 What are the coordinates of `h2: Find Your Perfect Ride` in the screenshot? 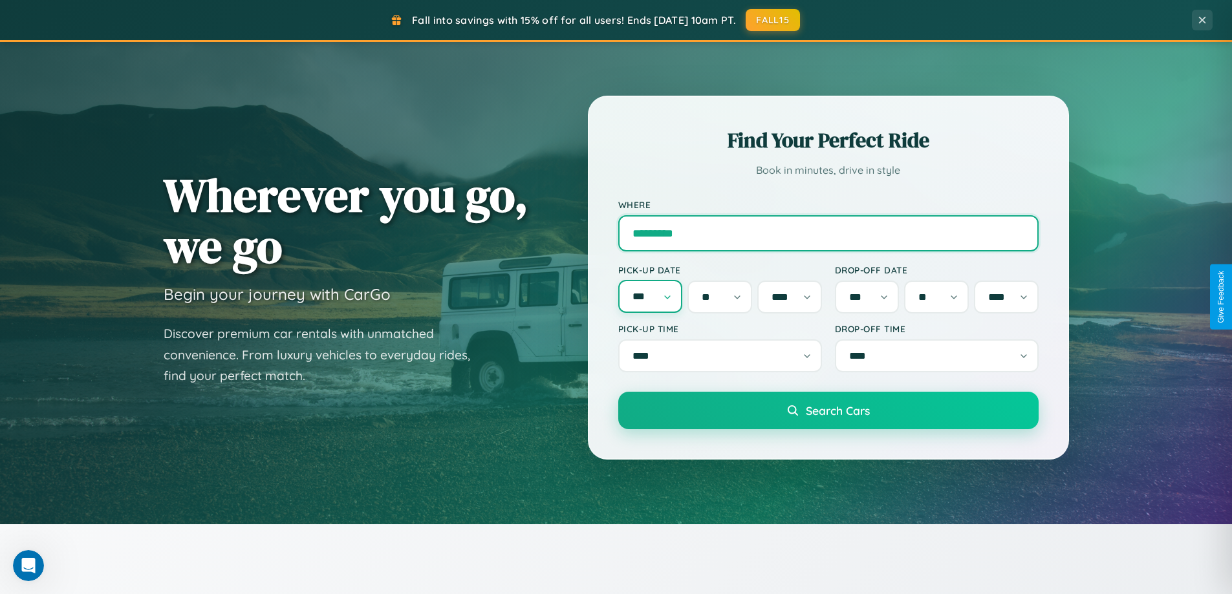 It's located at (828, 140).